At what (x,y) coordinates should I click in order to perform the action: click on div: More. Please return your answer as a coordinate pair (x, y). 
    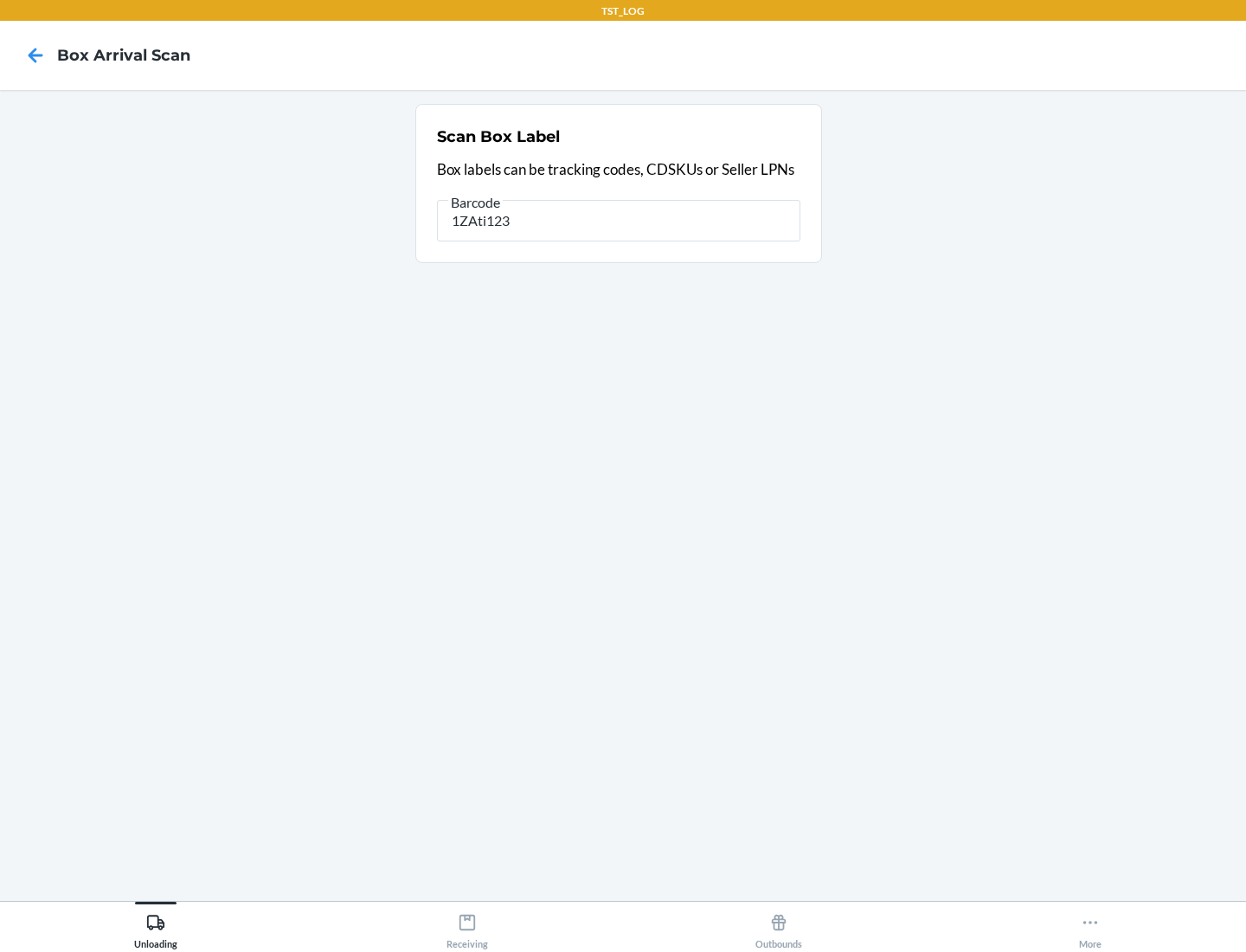
    Looking at the image, I should click on (1090, 928).